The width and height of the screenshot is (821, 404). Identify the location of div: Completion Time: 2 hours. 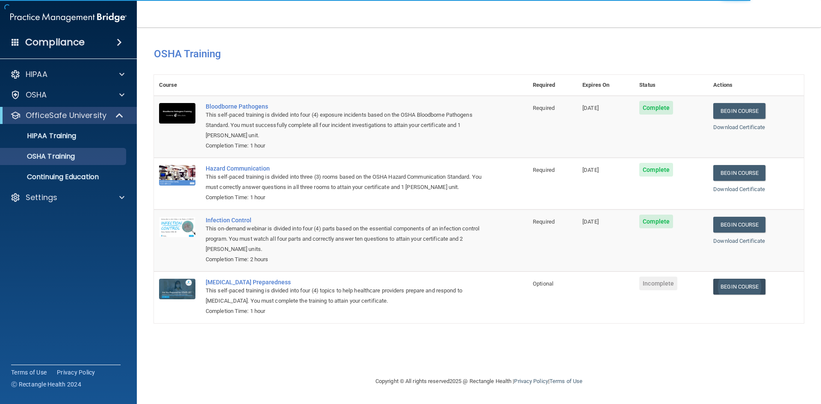
(345, 259).